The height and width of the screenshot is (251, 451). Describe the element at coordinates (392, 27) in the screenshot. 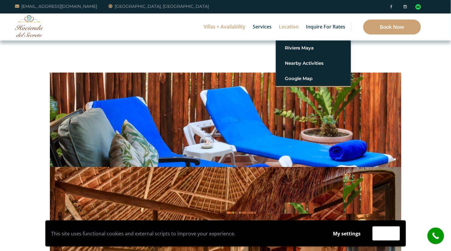

I see `a: Book Now` at that location.